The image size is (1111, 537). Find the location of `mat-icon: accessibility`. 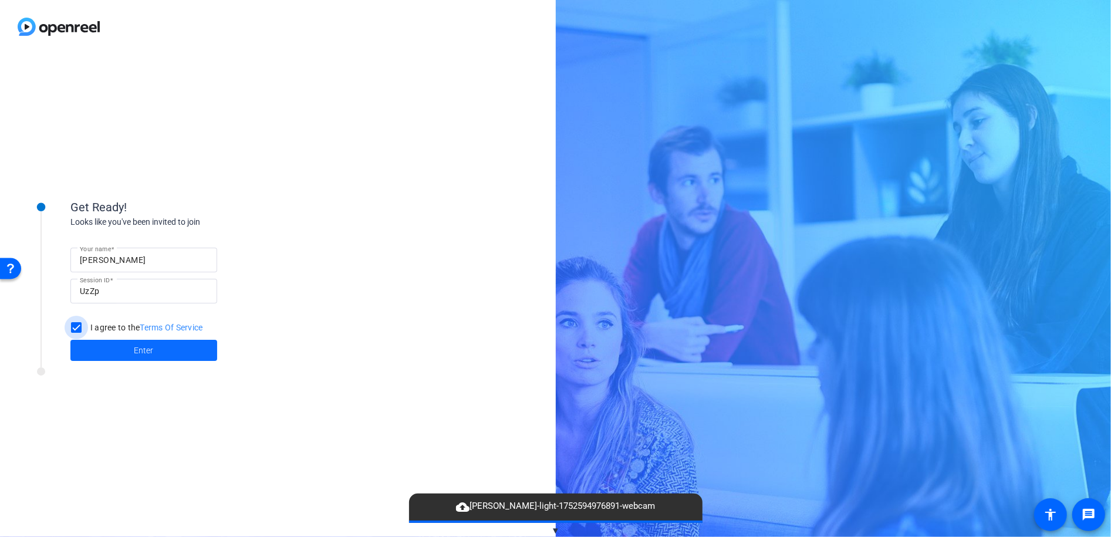

mat-icon: accessibility is located at coordinates (1050, 515).